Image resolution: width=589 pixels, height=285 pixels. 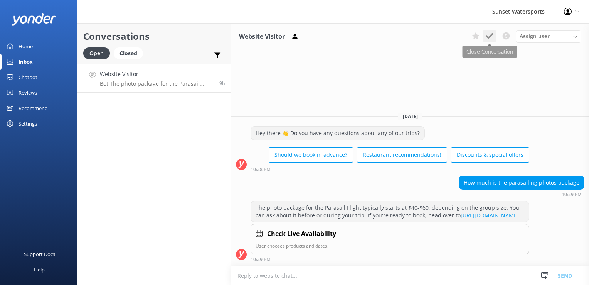 I want to click on div: Home, so click(x=25, y=46).